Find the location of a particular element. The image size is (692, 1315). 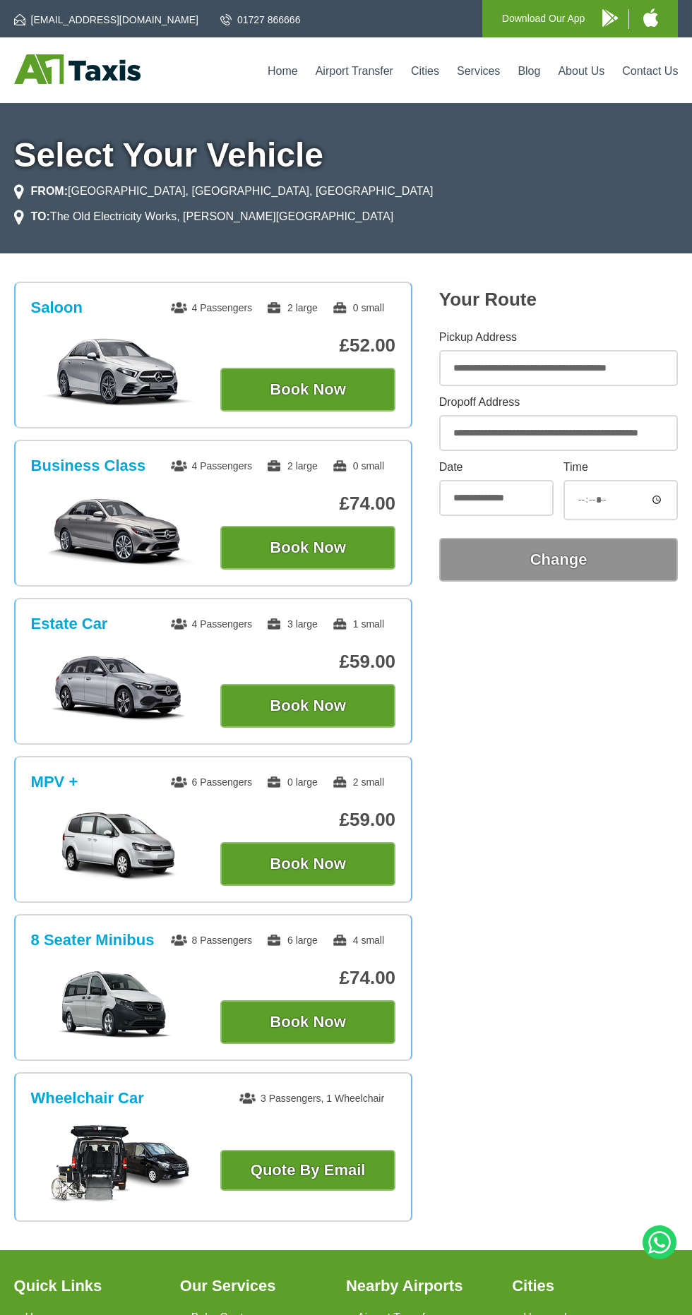

h1: Select Your Vehicle is located at coordinates (346, 155).